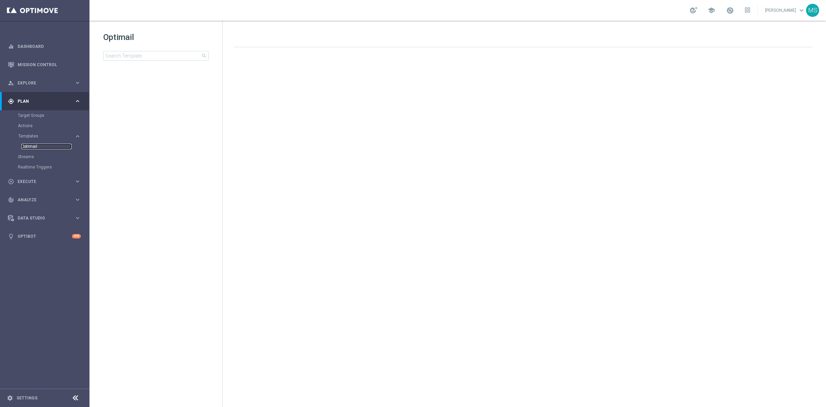  I want to click on div: +10, so click(76, 236).